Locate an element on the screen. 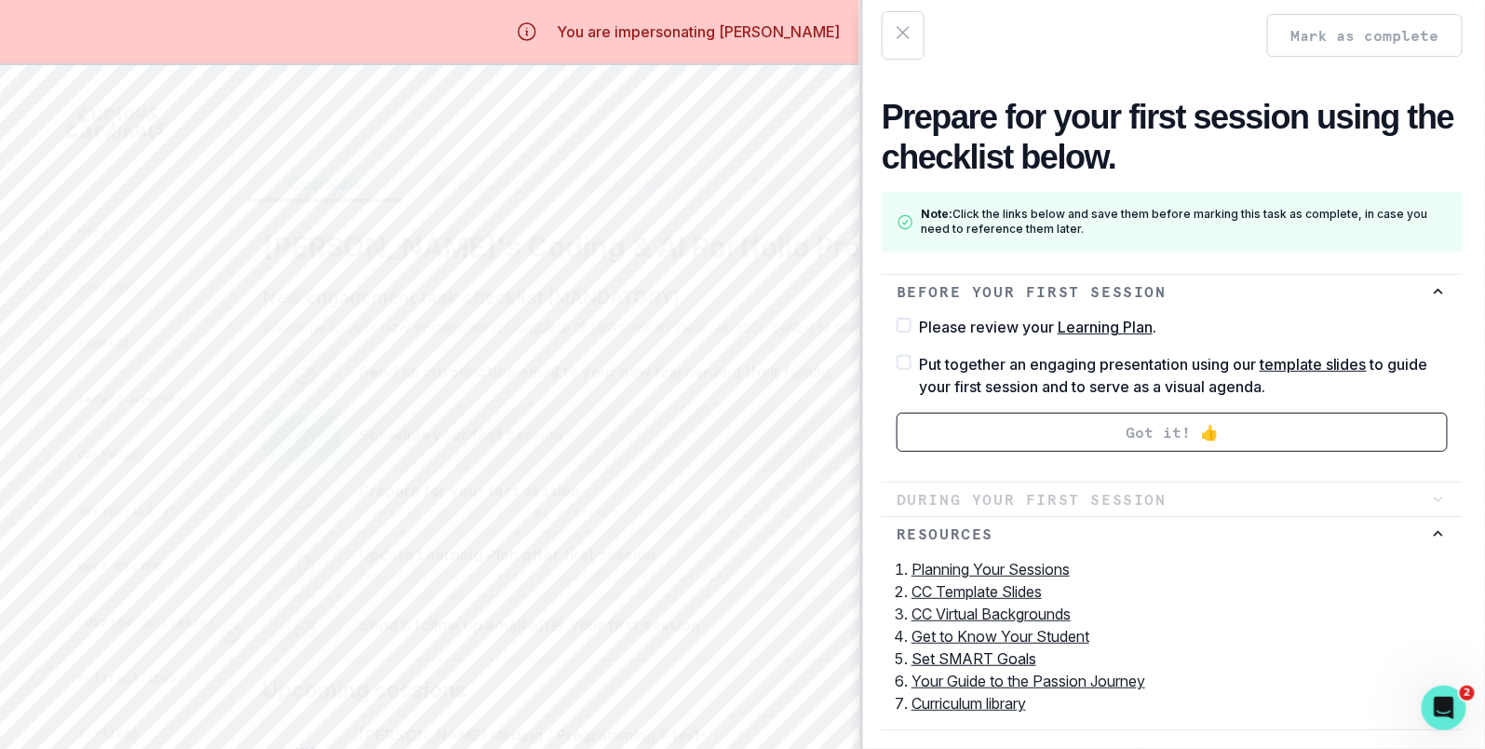  a: Your Guide to the Passion Journey is located at coordinates (1028, 681).